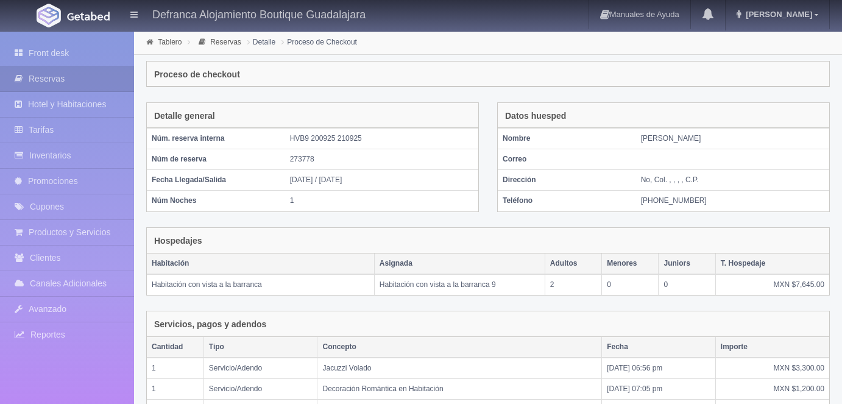 The image size is (842, 404). Describe the element at coordinates (260, 284) in the screenshot. I see `td: Habitación con vista a la barranca` at that location.